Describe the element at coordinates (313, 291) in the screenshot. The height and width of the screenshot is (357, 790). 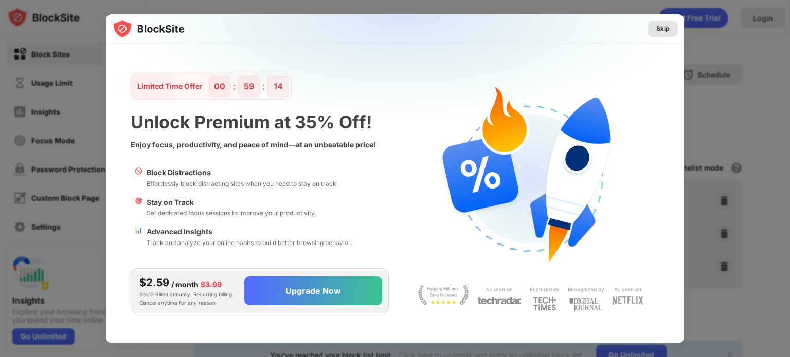
I see `div: Upgrade Now` at that location.